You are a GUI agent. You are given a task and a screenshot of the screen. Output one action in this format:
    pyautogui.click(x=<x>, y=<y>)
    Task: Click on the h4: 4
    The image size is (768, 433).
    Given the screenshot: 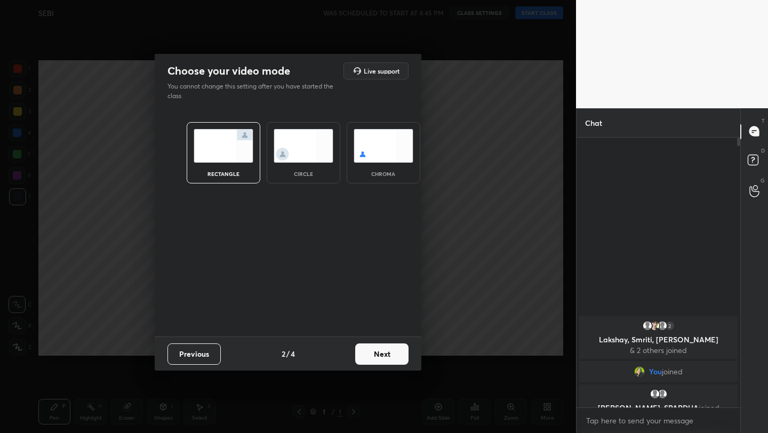 What is the action you would take?
    pyautogui.click(x=293, y=354)
    